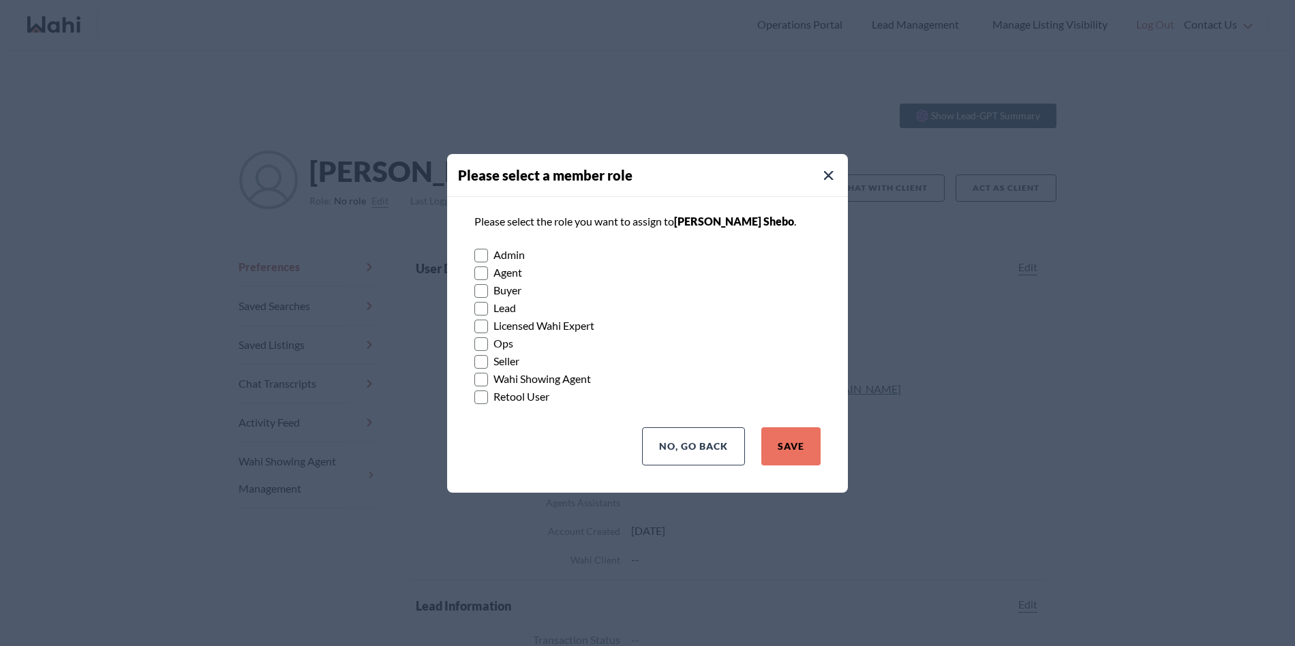  What do you see at coordinates (653, 175) in the screenshot?
I see `h4: Please select a member role` at bounding box center [653, 175].